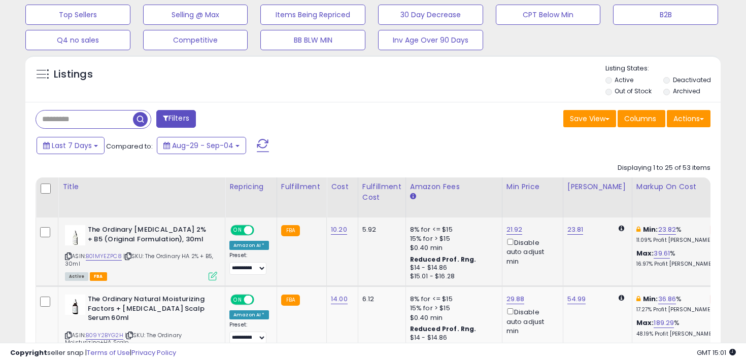 Image resolution: width=746 pixels, height=363 pixels. What do you see at coordinates (452, 277) in the screenshot?
I see `div: $15.01 - $16.28` at bounding box center [452, 277].